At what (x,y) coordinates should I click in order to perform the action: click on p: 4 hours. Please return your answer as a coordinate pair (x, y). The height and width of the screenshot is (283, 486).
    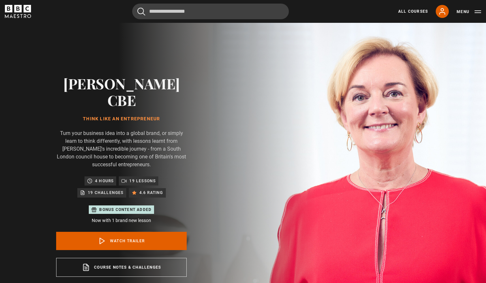
    Looking at the image, I should click on (104, 181).